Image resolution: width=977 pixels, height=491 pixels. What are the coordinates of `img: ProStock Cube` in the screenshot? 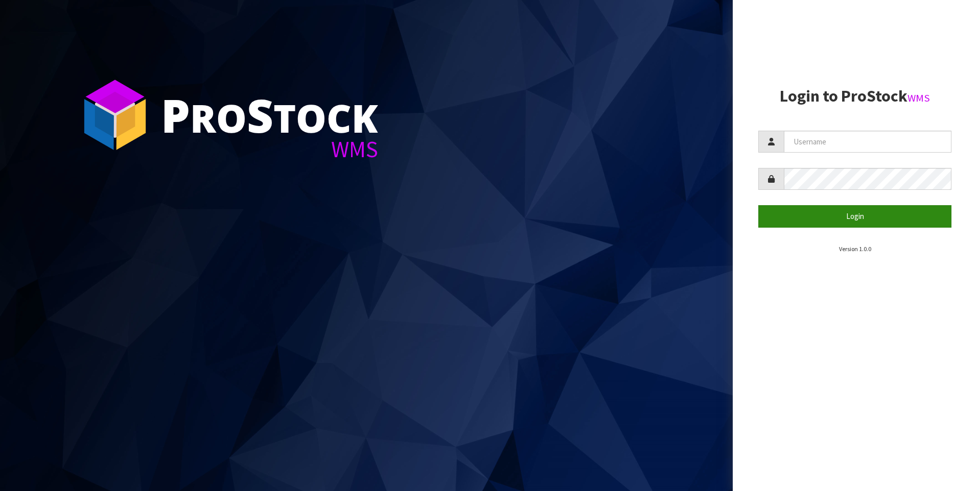 It's located at (115, 115).